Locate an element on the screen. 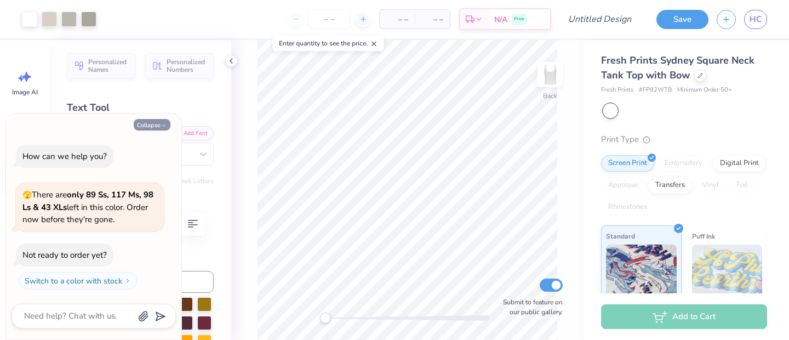 The height and width of the screenshot is (340, 789). div: Back is located at coordinates (550, 96).